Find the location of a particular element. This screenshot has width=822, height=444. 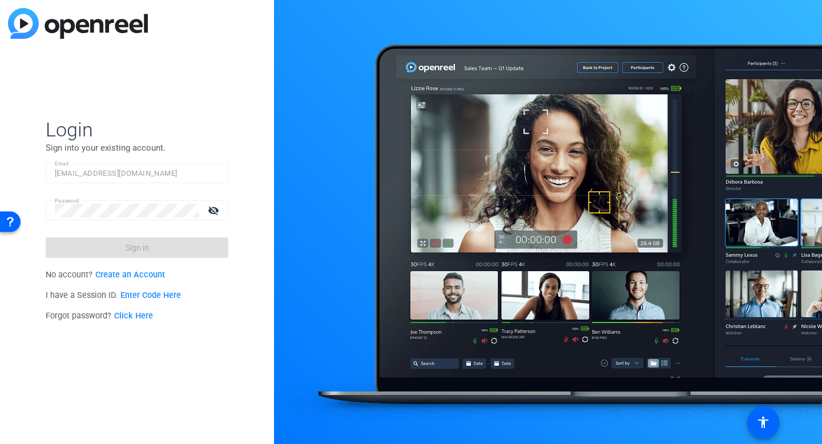

a: Create an Account is located at coordinates (130, 274).